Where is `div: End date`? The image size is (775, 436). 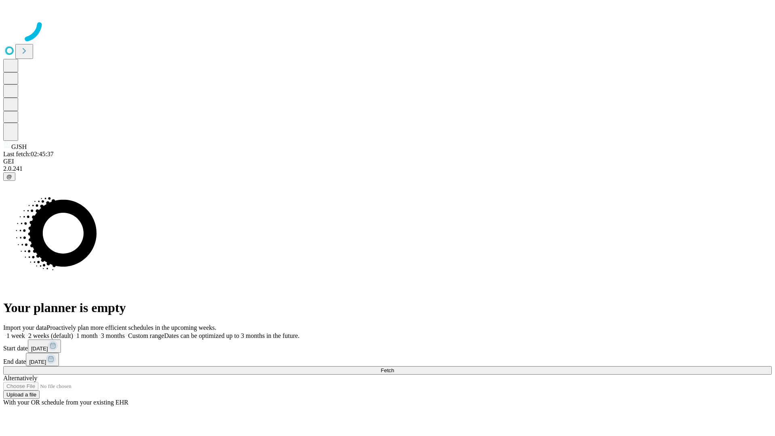 div: End date is located at coordinates (388, 359).